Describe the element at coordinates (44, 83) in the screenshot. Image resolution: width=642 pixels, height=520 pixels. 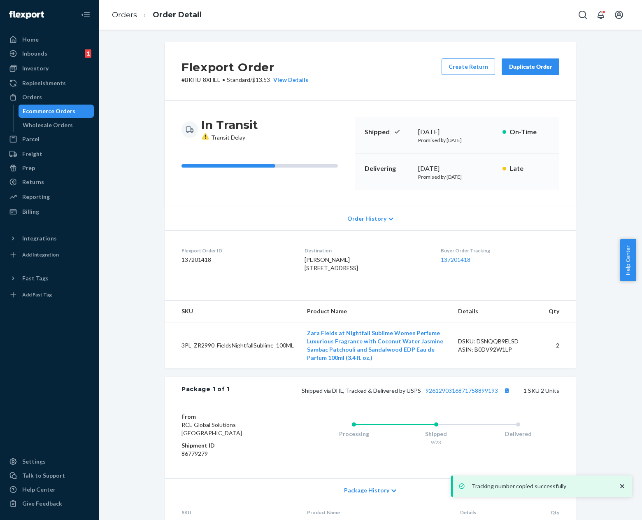
I see `div: Replenishments` at that location.